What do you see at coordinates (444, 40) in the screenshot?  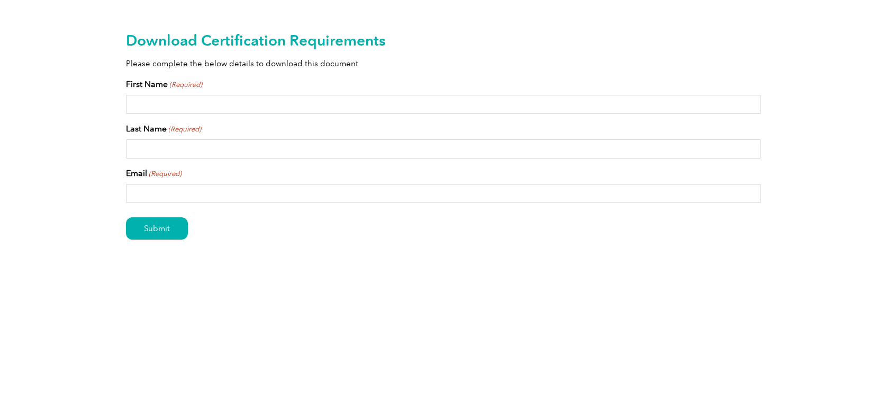 I see `h2: Download Certification Requirements` at bounding box center [444, 40].